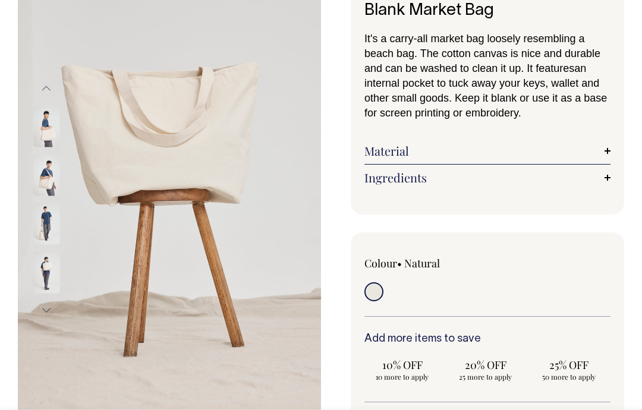 The width and height of the screenshot is (642, 410). What do you see at coordinates (486, 370) in the screenshot?
I see `input: 20% OFF 25 more to apply` at bounding box center [486, 370].